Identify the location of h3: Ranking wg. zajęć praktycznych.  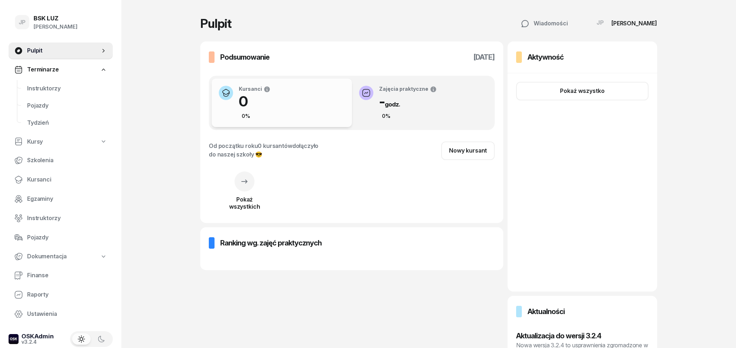
(271, 243).